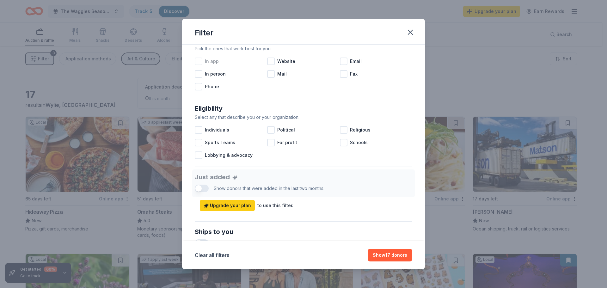 This screenshot has height=288, width=607. I want to click on span: In person, so click(215, 74).